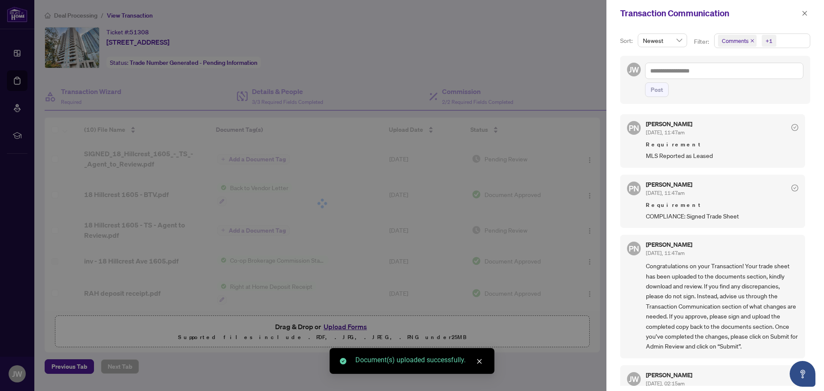 This screenshot has width=824, height=391. I want to click on a: Close, so click(479, 361).